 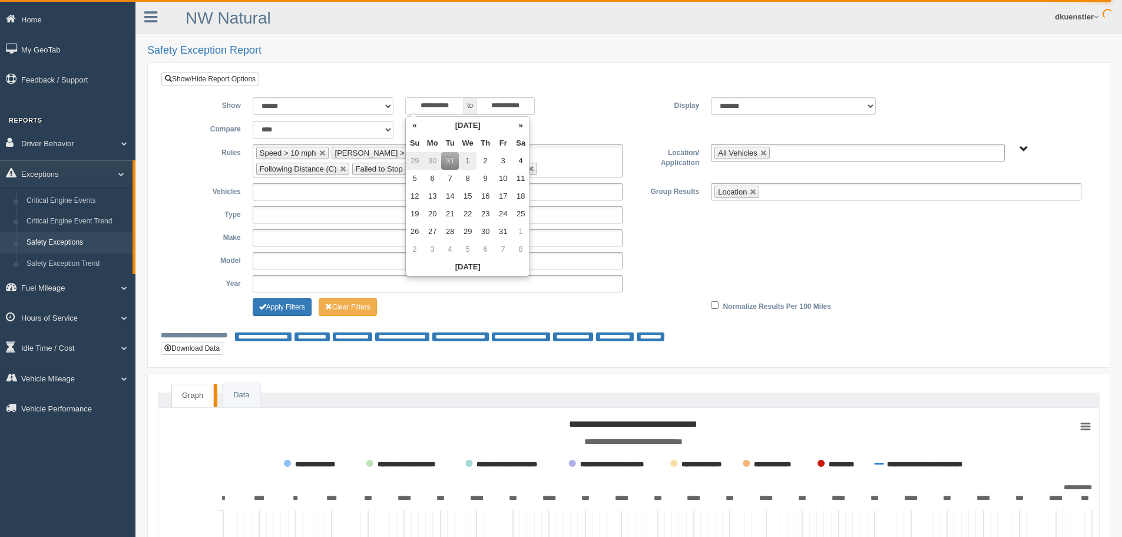 What do you see at coordinates (415, 232) in the screenshot?
I see `td: 26` at bounding box center [415, 232].